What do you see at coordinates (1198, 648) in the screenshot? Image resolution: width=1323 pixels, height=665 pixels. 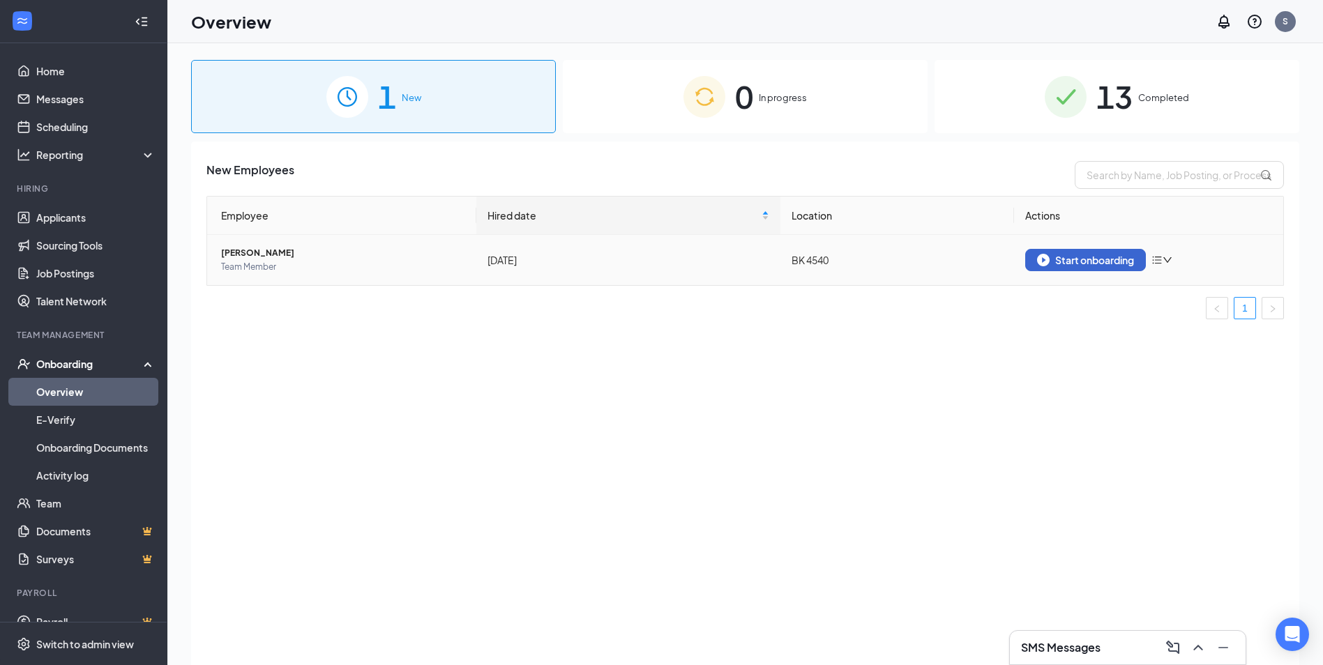 I see `svg: ChevronUp` at bounding box center [1198, 648].